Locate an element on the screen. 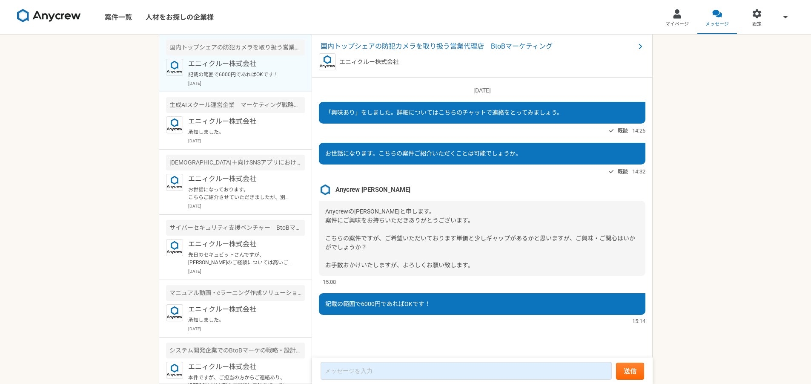 This screenshot has height=384, width=811. span: 15:08 is located at coordinates (329, 281).